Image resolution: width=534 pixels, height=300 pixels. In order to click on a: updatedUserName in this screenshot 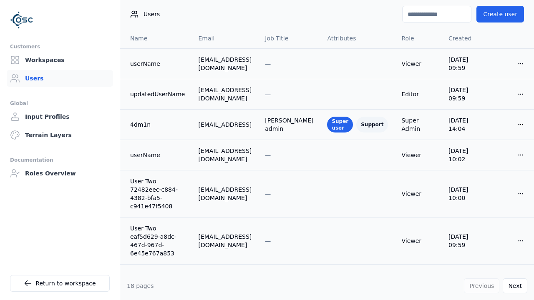, I will do `click(157, 94)`.